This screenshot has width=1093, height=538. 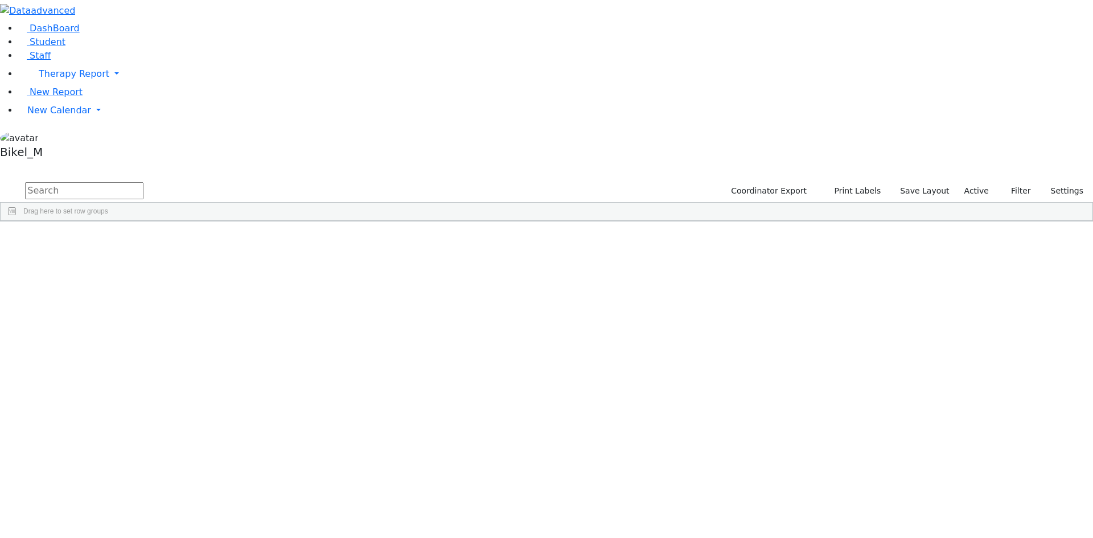 I want to click on button: Filter, so click(x=1016, y=191).